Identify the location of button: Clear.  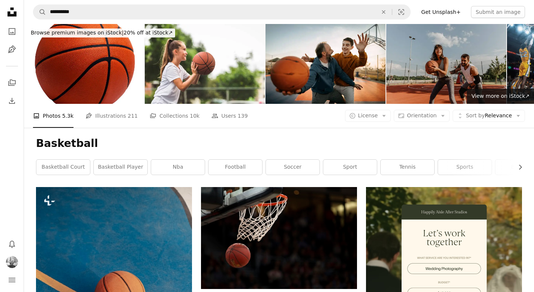
(384, 12).